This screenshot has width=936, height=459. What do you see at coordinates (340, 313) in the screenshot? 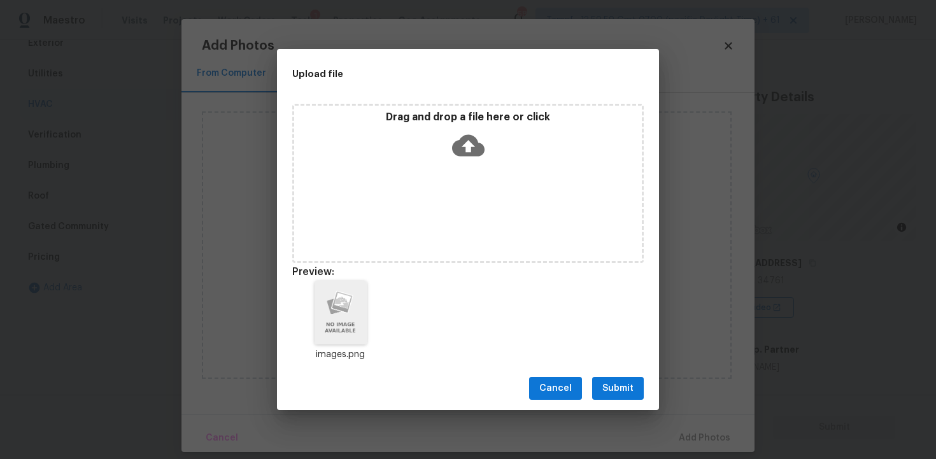
I see `img: VPwHeX8rCoe3jbIAAAAASUVORK5CYII=` at bounding box center [340, 313].